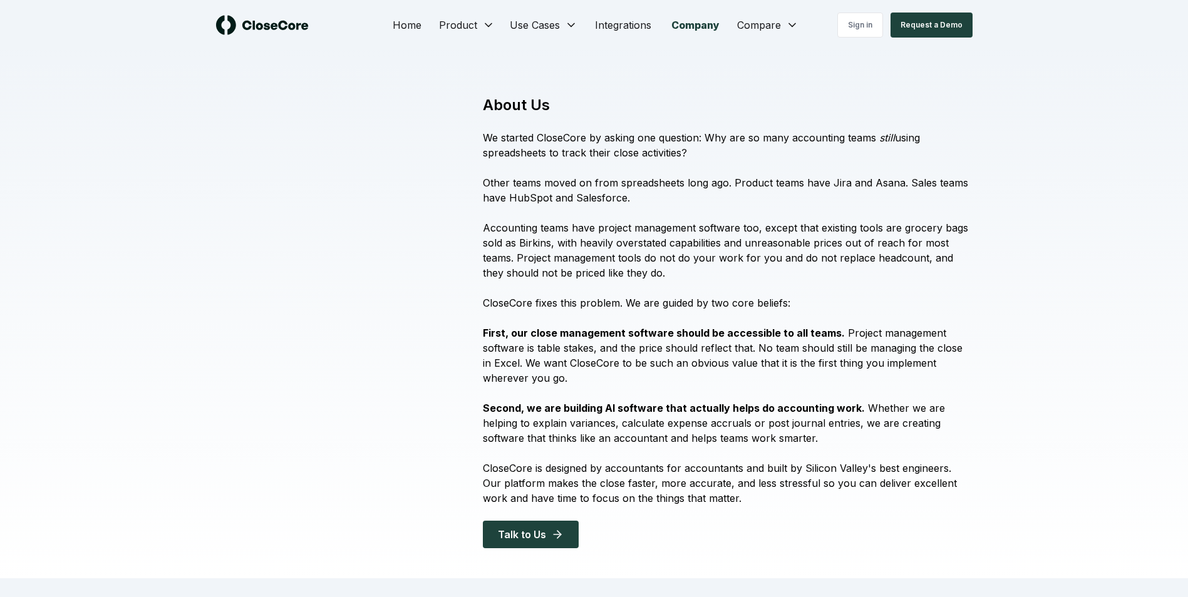 The height and width of the screenshot is (597, 1188). Describe the element at coordinates (458, 25) in the screenshot. I see `span: Product` at that location.